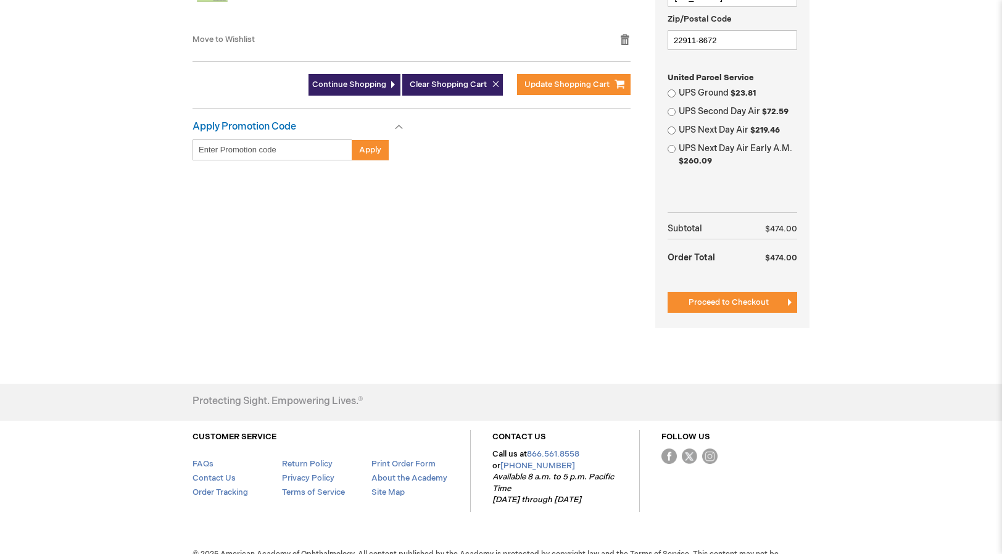 The width and height of the screenshot is (1002, 554). What do you see at coordinates (307, 464) in the screenshot?
I see `a: Return Policy` at bounding box center [307, 464].